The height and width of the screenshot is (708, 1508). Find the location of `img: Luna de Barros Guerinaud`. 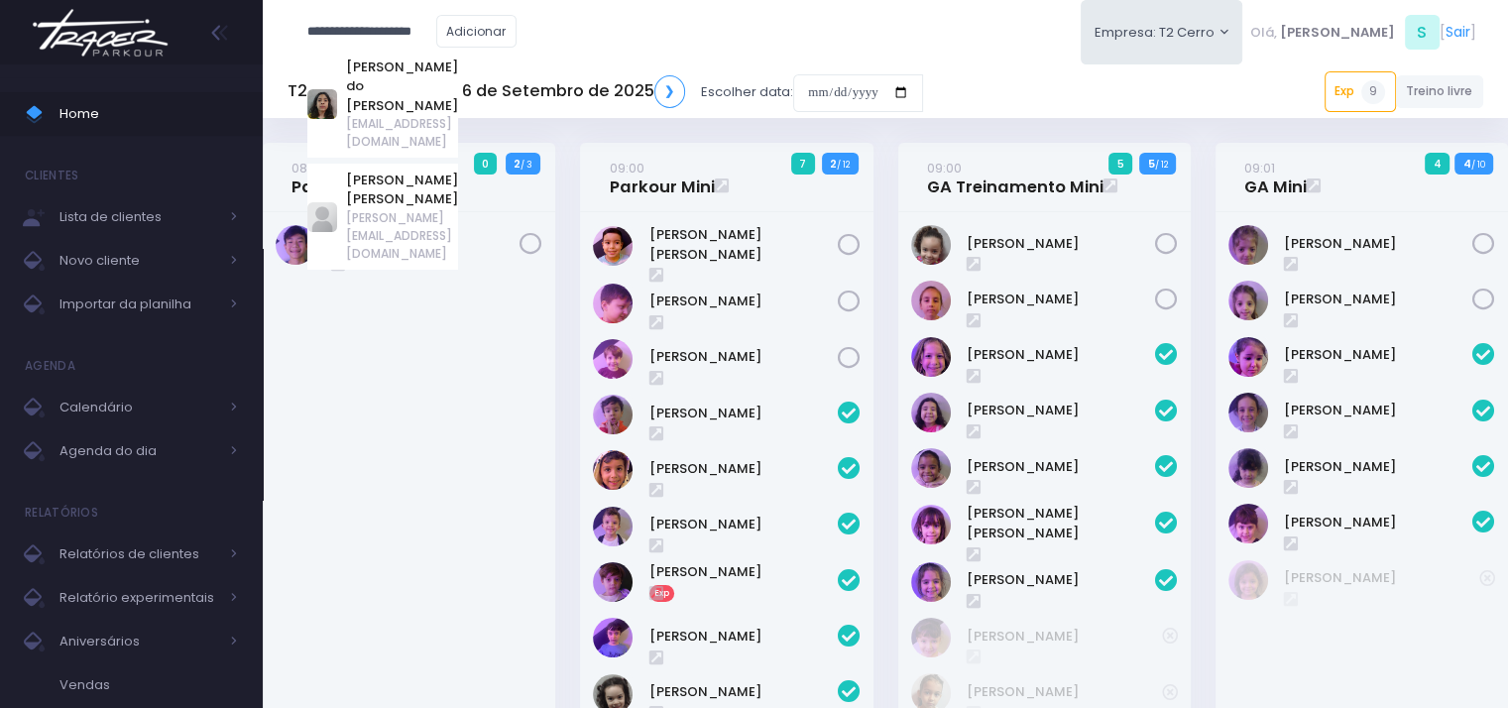

img: Luna de Barros Guerinaud is located at coordinates (931, 524).